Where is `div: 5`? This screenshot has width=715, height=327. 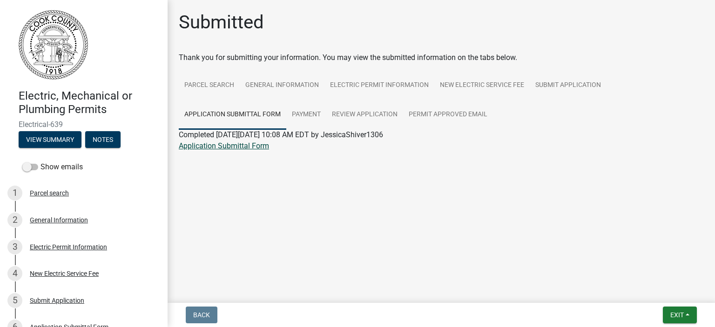
div: 5 is located at coordinates (15, 301).